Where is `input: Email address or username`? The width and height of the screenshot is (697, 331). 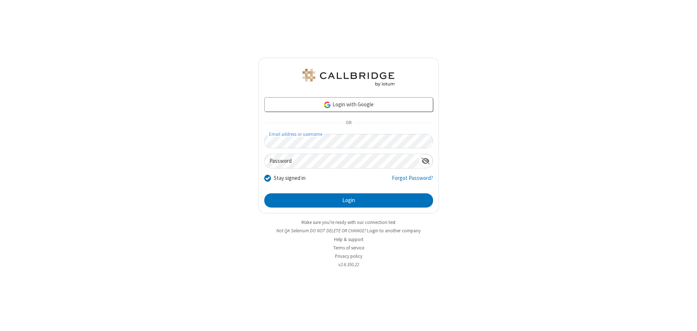 input: Email address or username is located at coordinates (349, 141).